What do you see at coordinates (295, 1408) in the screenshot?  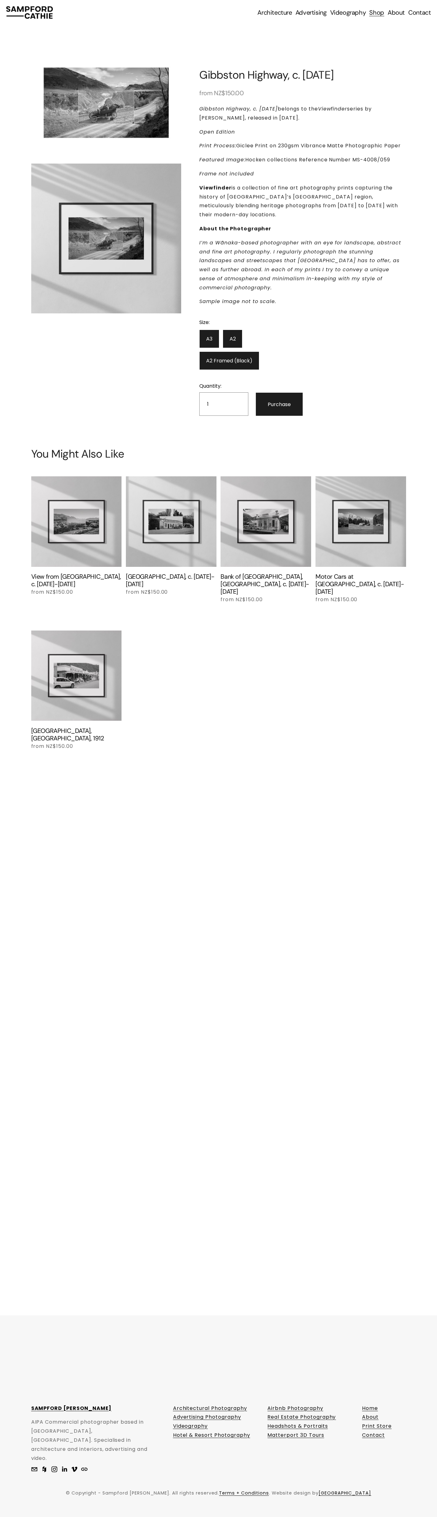 I see `a: Airbnb Photography` at bounding box center [295, 1408].